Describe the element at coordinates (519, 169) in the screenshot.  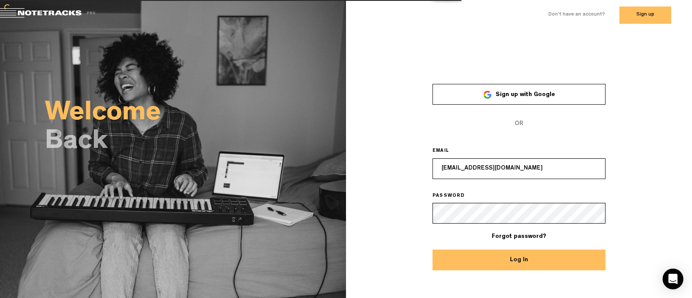
I see `input: Email` at that location.